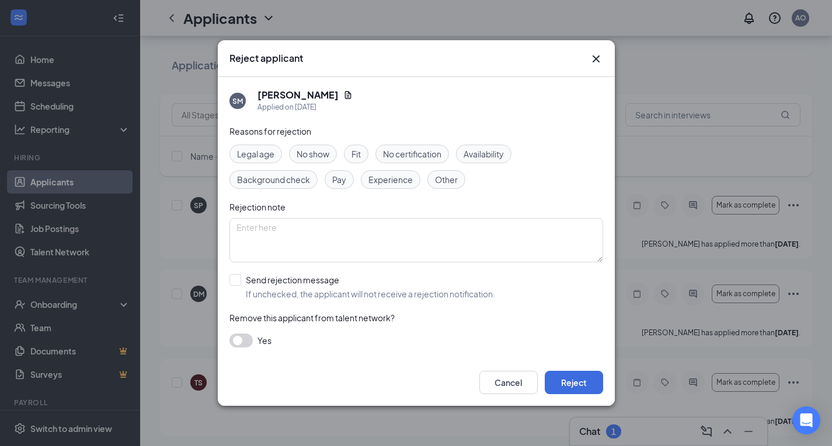 Image resolution: width=832 pixels, height=446 pixels. What do you see at coordinates (508, 383) in the screenshot?
I see `button: Cancel` at bounding box center [508, 383].